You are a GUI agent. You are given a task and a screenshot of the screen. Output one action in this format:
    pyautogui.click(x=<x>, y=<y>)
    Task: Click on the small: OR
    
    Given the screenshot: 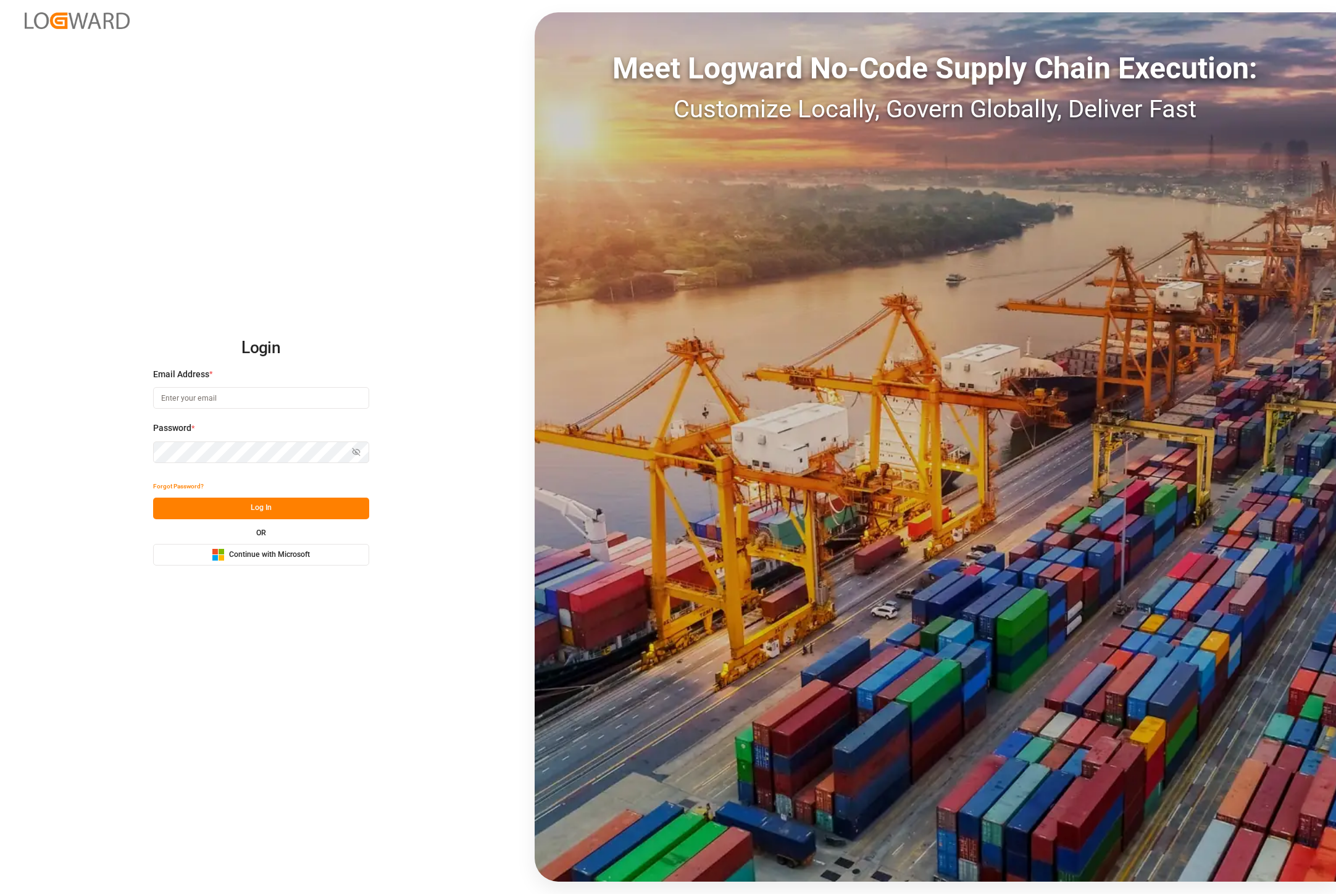 What is the action you would take?
    pyautogui.click(x=261, y=533)
    